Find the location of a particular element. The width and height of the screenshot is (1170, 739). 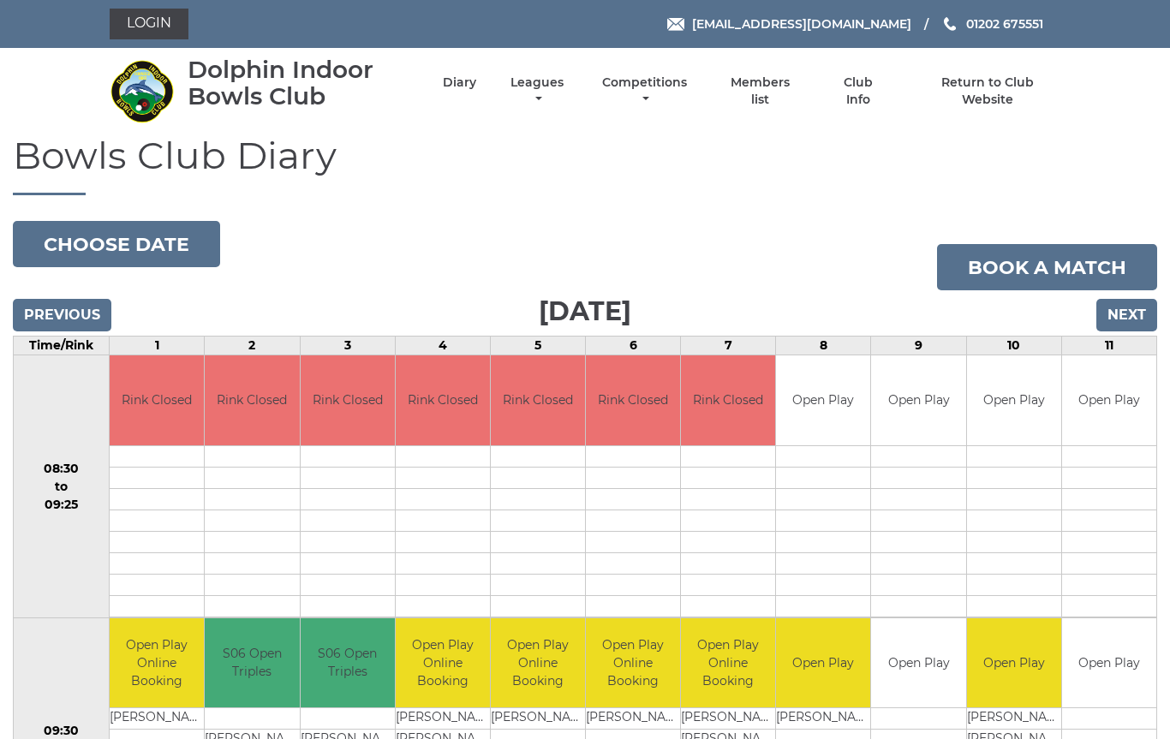

div: Dolphin Indoor Bowls Club is located at coordinates (300, 83).